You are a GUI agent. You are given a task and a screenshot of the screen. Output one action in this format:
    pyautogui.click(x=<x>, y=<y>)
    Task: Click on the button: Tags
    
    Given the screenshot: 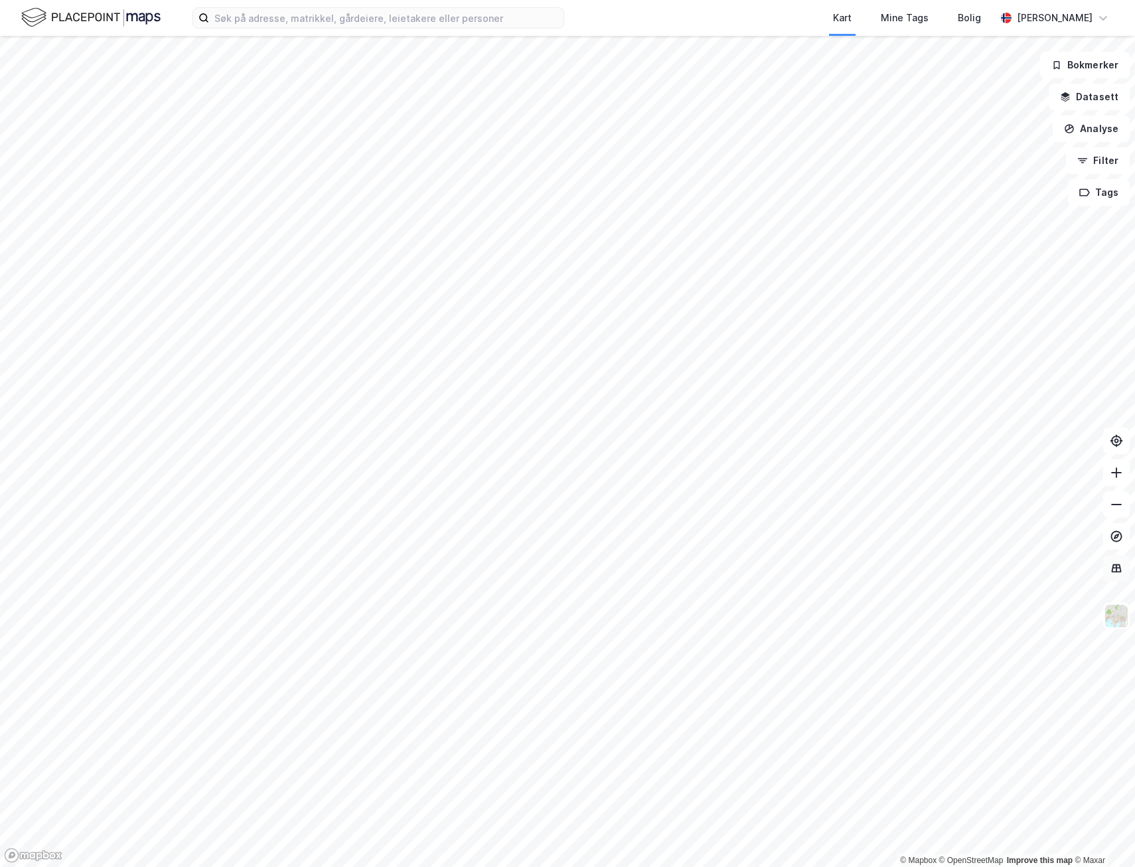 What is the action you would take?
    pyautogui.click(x=1099, y=193)
    